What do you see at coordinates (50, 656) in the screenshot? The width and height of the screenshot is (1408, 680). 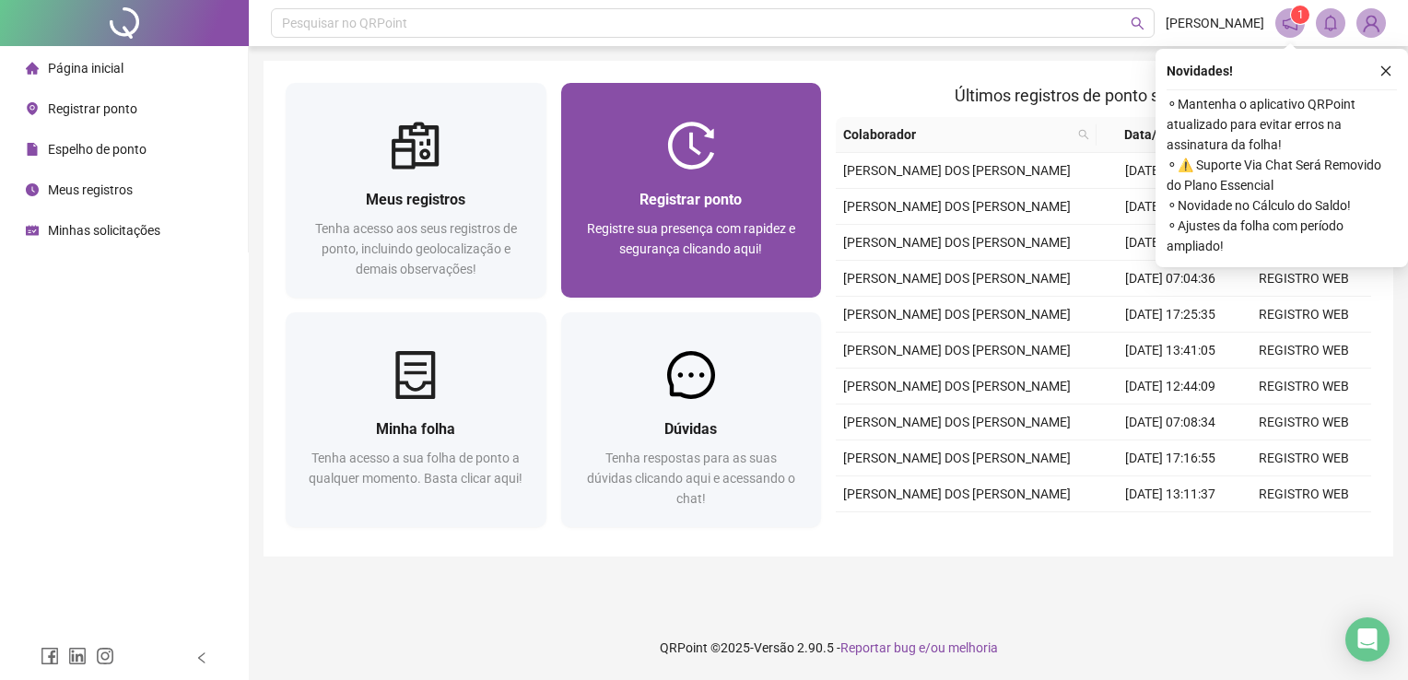 I see `span: facebook` at bounding box center [50, 656].